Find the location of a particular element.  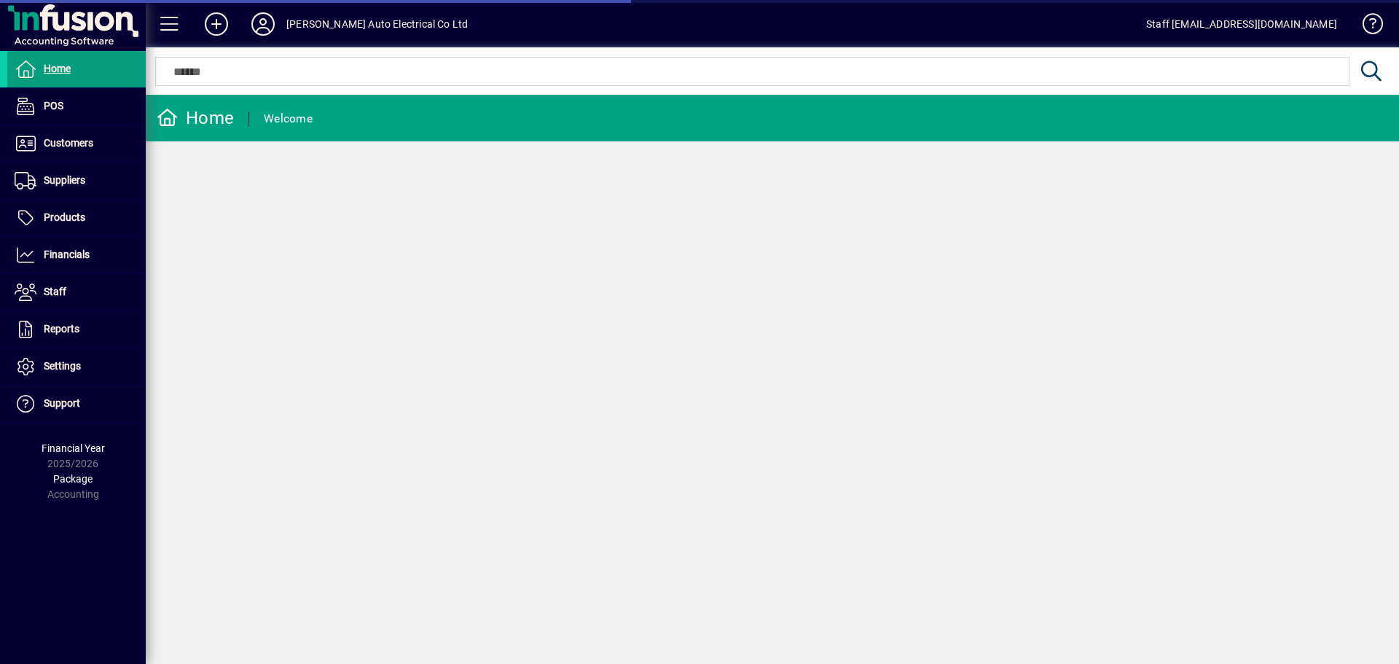

span: POS is located at coordinates (53, 106).